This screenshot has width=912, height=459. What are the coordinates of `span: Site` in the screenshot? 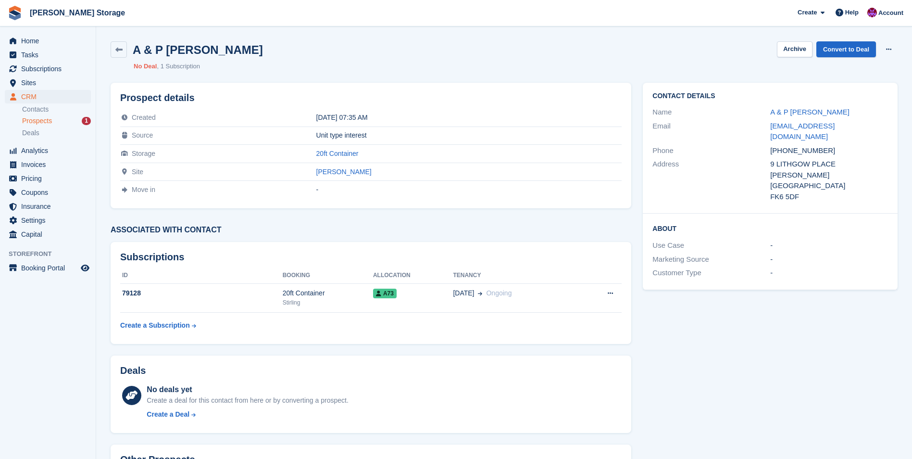 It's located at (138, 172).